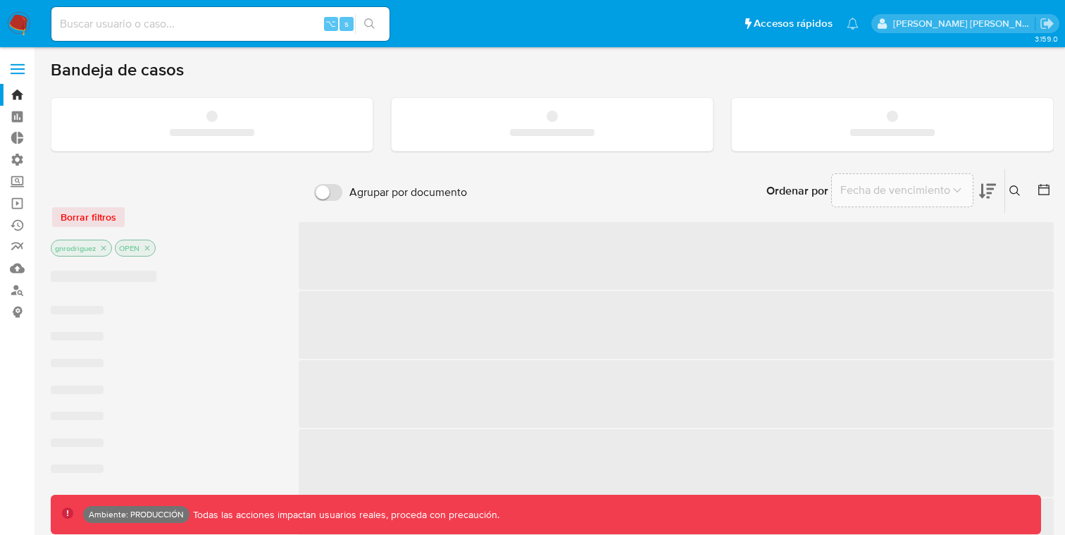 The height and width of the screenshot is (535, 1065). I want to click on span: Accesos rápidos, so click(793, 23).